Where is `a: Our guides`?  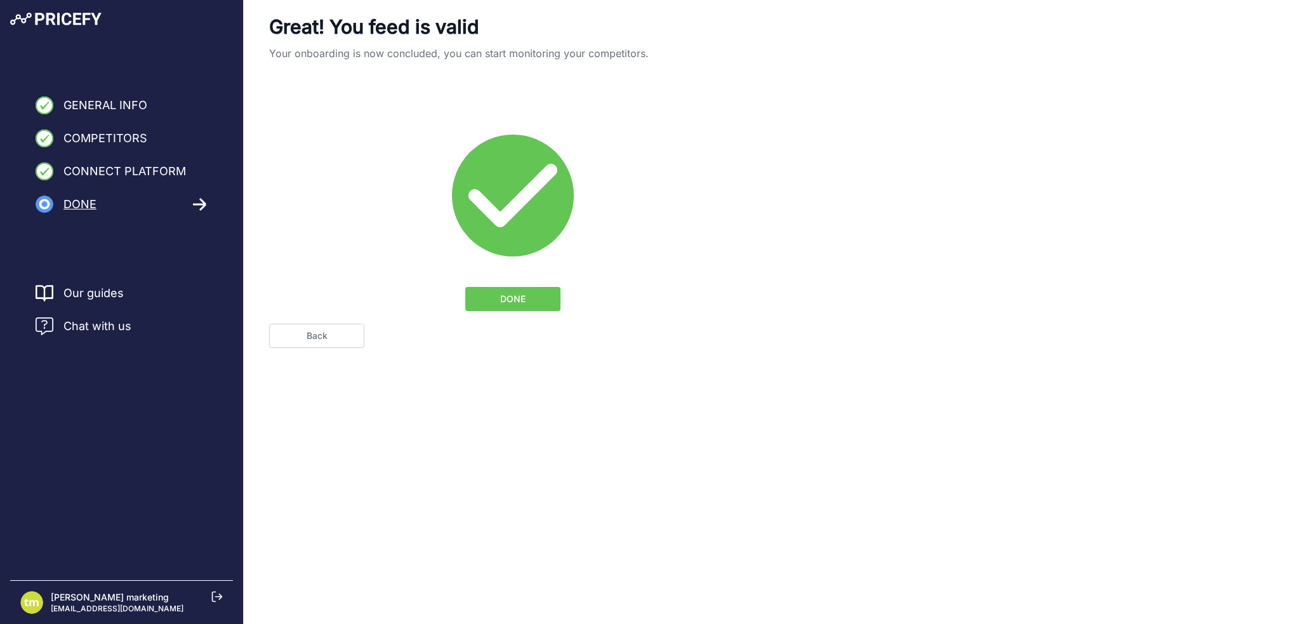 a: Our guides is located at coordinates (93, 293).